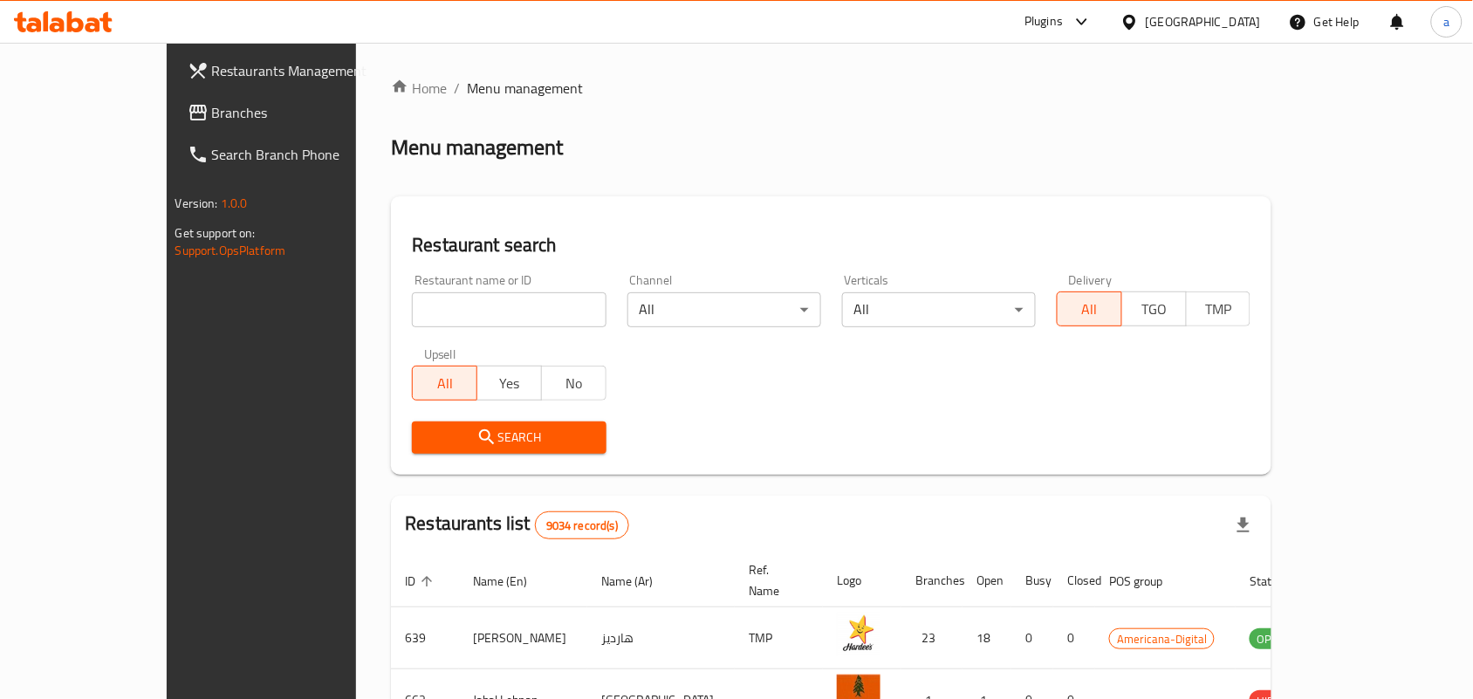 The width and height of the screenshot is (1473, 699). I want to click on td: TMP, so click(779, 638).